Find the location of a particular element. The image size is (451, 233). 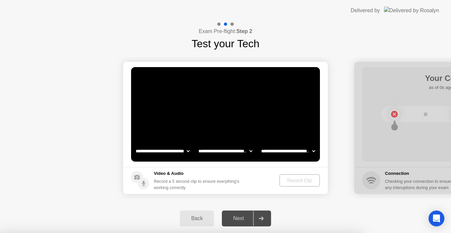

h5: Video & Audio is located at coordinates (198, 173).